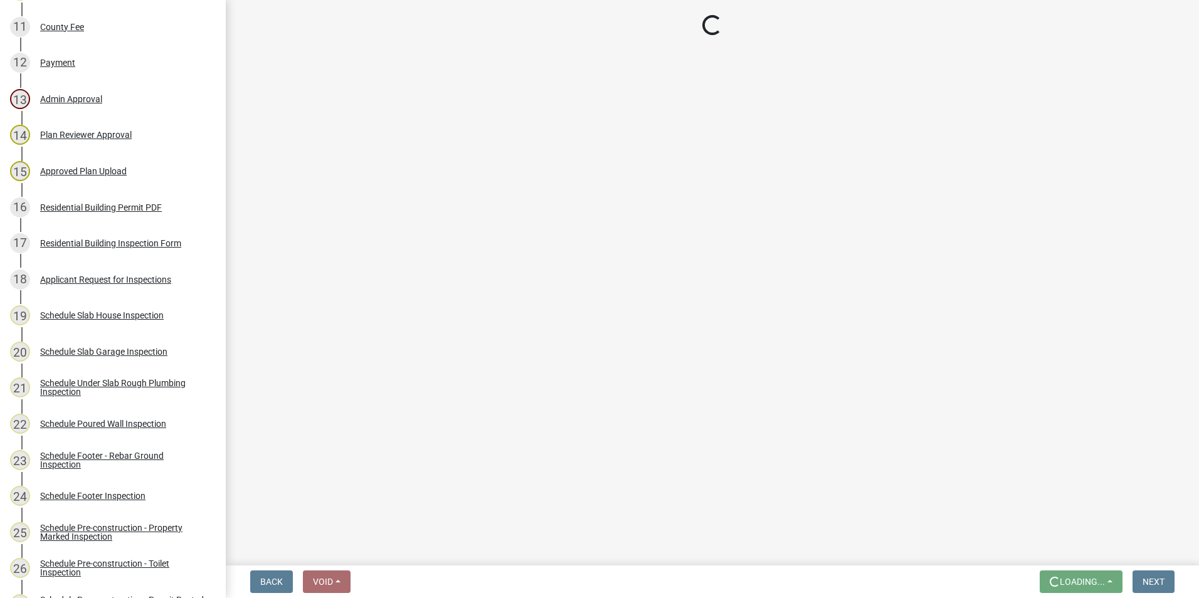  I want to click on button: Void, so click(327, 582).